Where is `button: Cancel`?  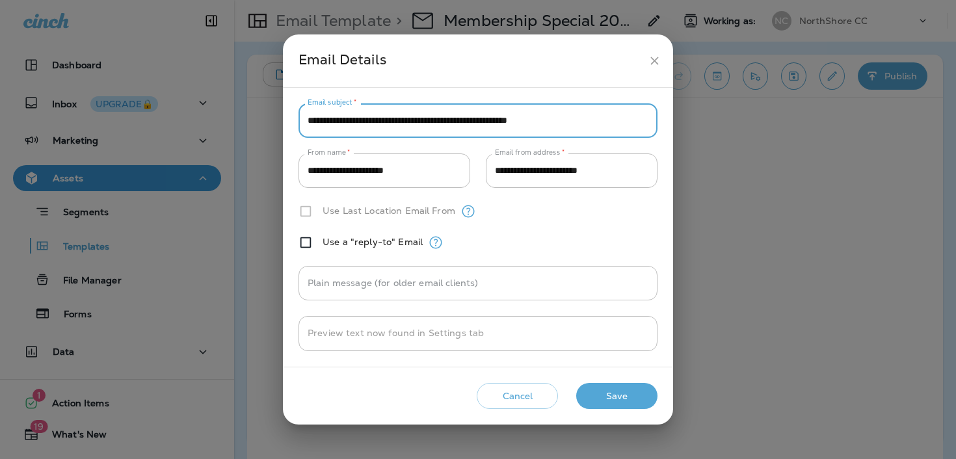 button: Cancel is located at coordinates (517, 396).